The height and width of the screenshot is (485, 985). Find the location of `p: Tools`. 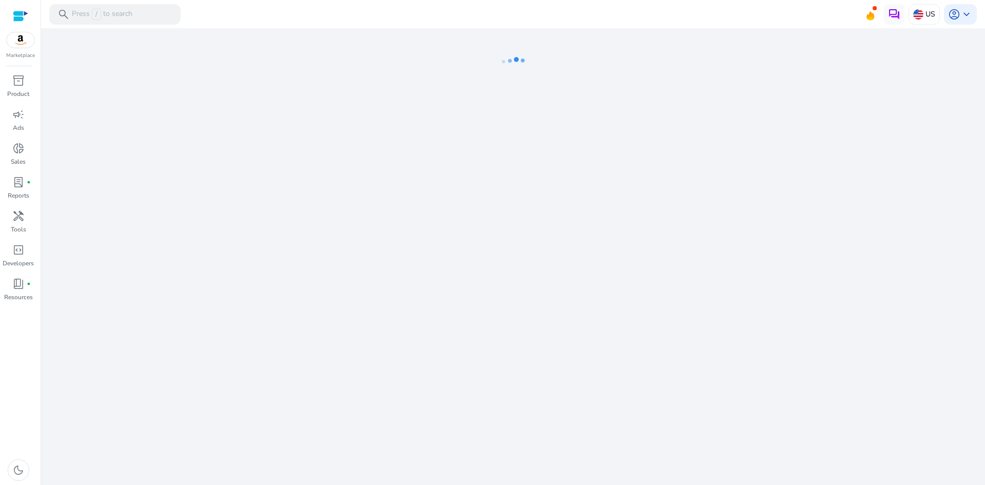

p: Tools is located at coordinates (18, 229).